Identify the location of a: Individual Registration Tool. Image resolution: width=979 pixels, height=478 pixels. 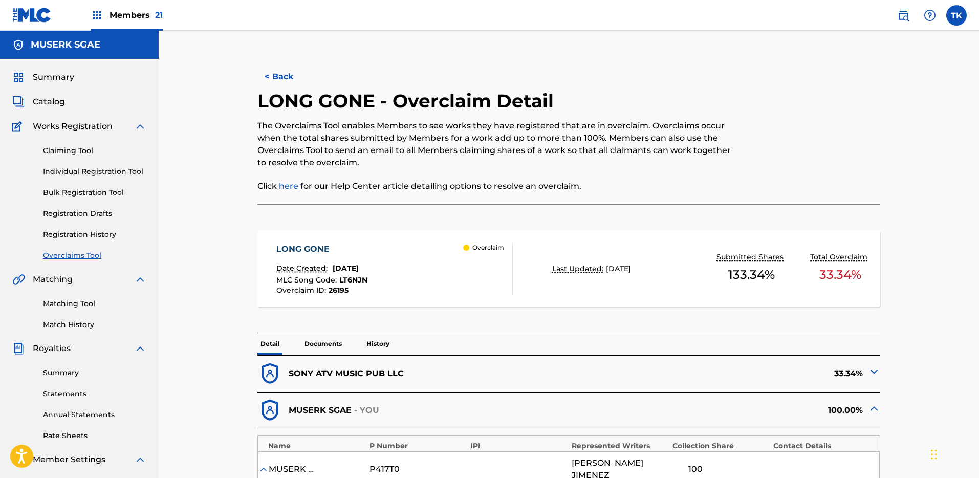
(95, 171).